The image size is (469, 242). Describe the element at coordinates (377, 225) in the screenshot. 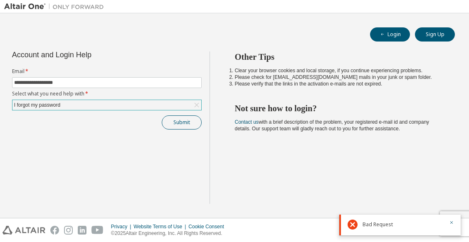

I see `span: Bad Request` at that location.